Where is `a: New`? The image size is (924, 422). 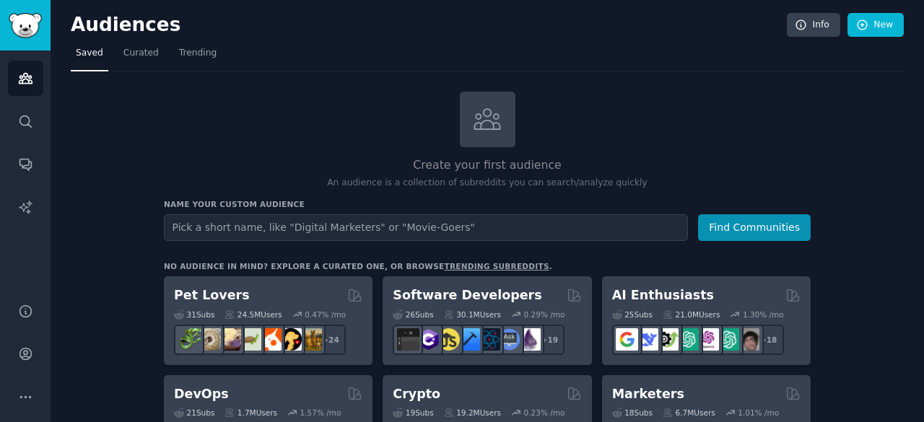
a: New is located at coordinates (875, 25).